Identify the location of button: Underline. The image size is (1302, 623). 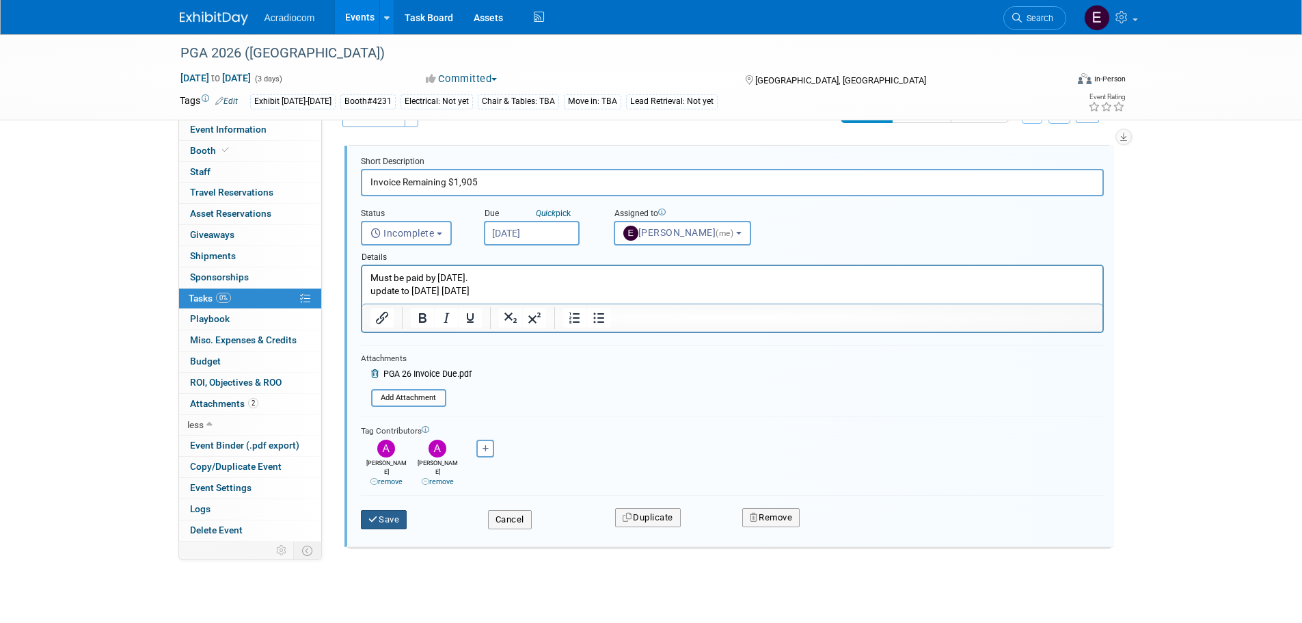
(470, 318).